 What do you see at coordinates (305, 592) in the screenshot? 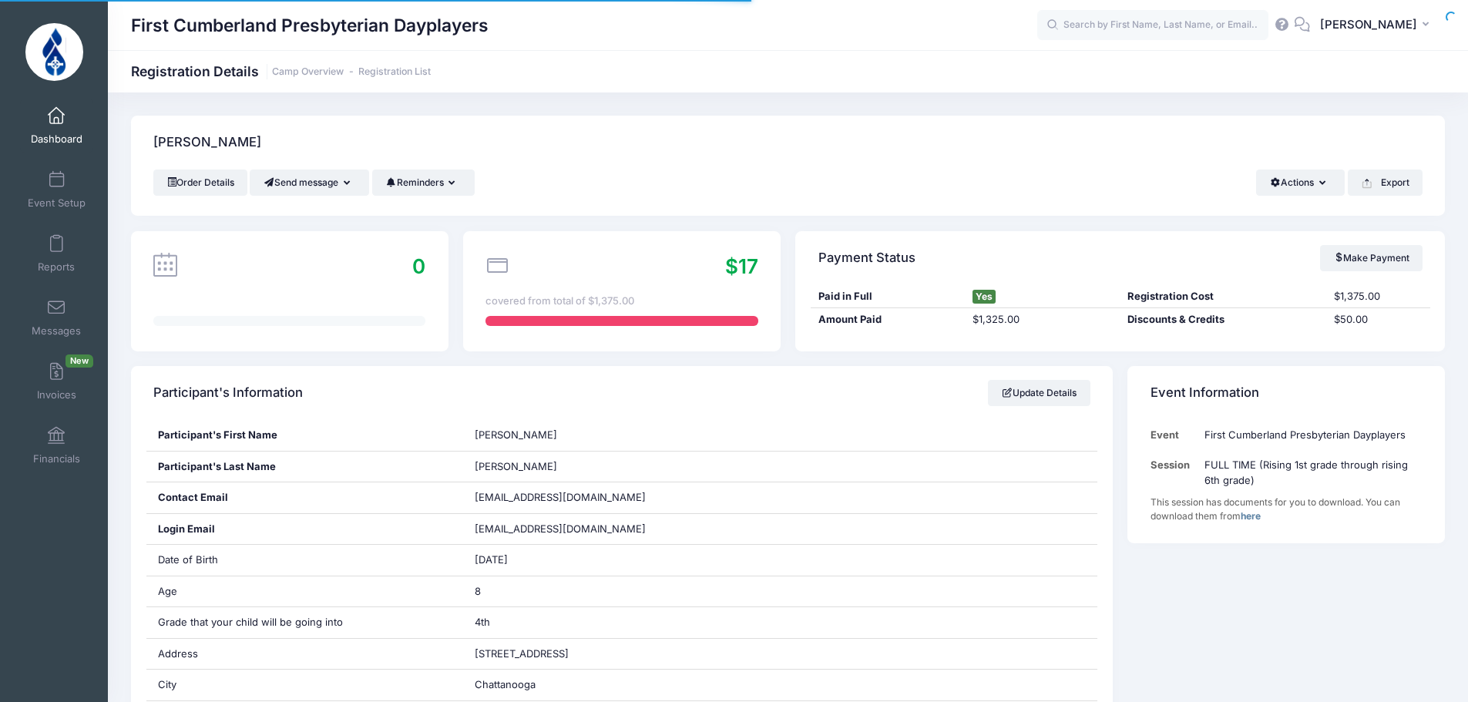
I see `div: Age` at bounding box center [305, 592].